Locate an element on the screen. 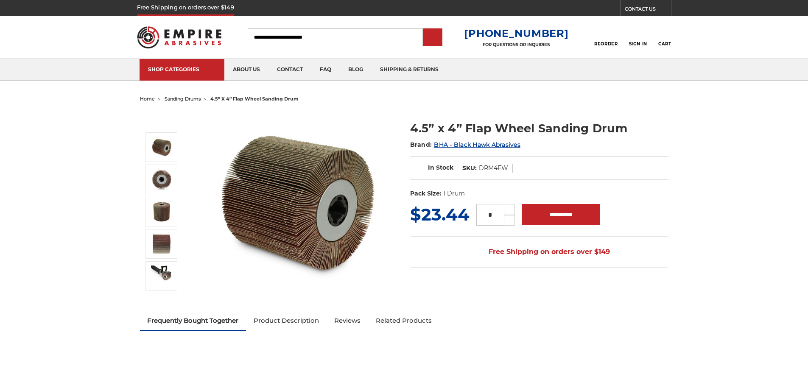  span: In Stock is located at coordinates (441, 168).